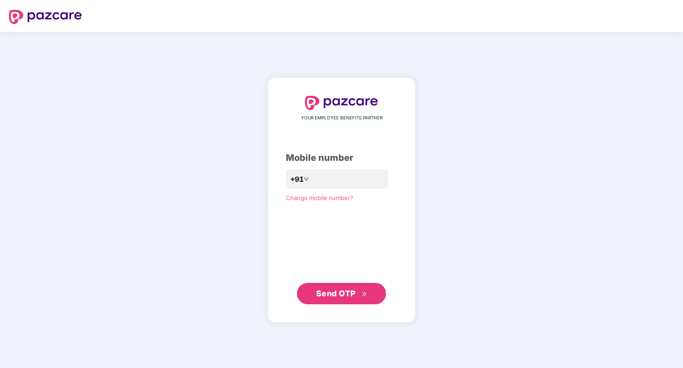 The width and height of the screenshot is (683, 368). I want to click on button: Send OTPdouble-right, so click(341, 293).